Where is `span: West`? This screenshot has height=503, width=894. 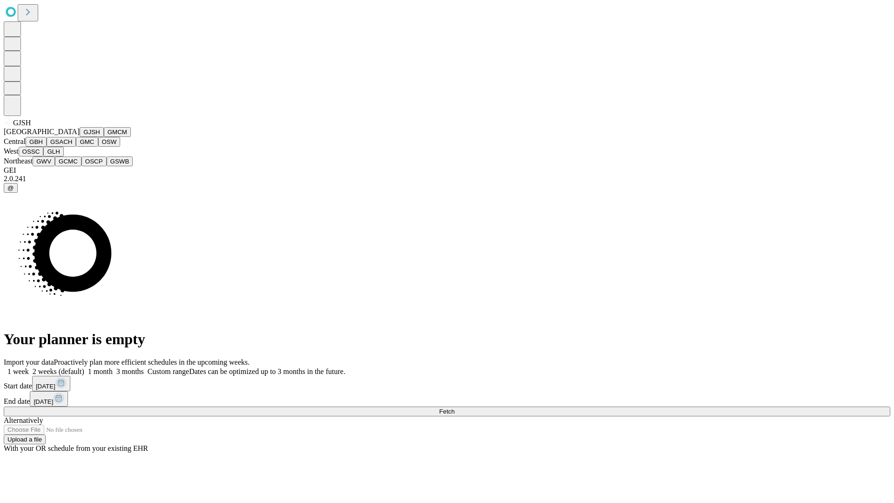 span: West is located at coordinates (11, 151).